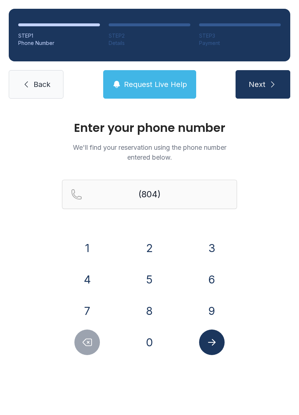 The width and height of the screenshot is (299, 415). I want to click on div: Phone Number, so click(59, 43).